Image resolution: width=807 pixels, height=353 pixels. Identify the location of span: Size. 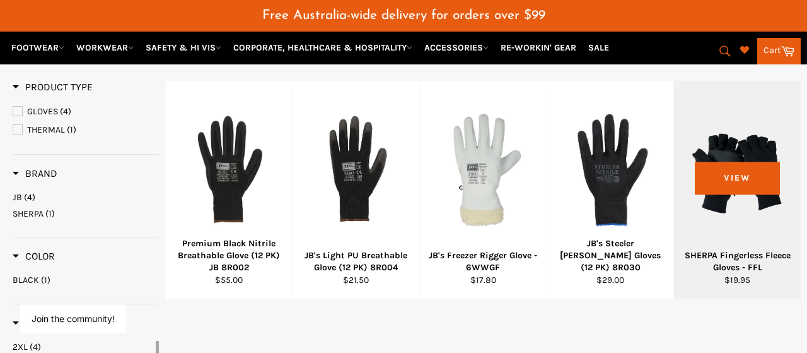
(29, 322).